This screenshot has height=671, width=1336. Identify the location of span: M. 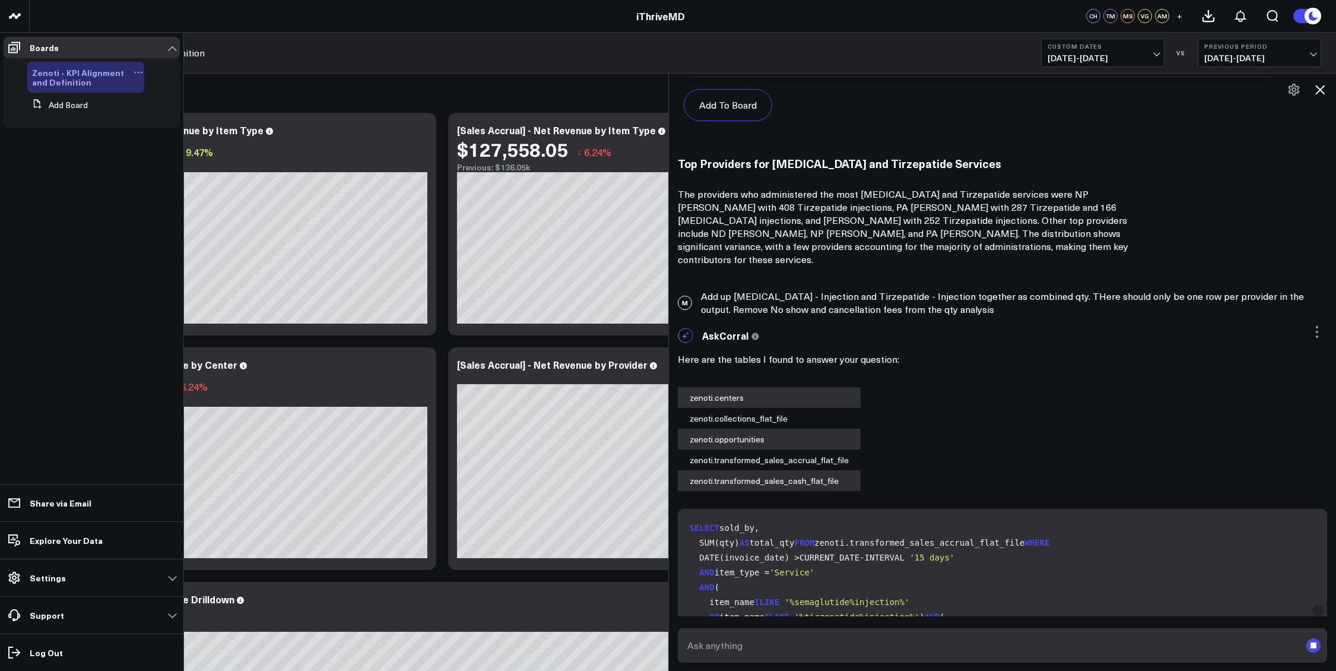
(685, 303).